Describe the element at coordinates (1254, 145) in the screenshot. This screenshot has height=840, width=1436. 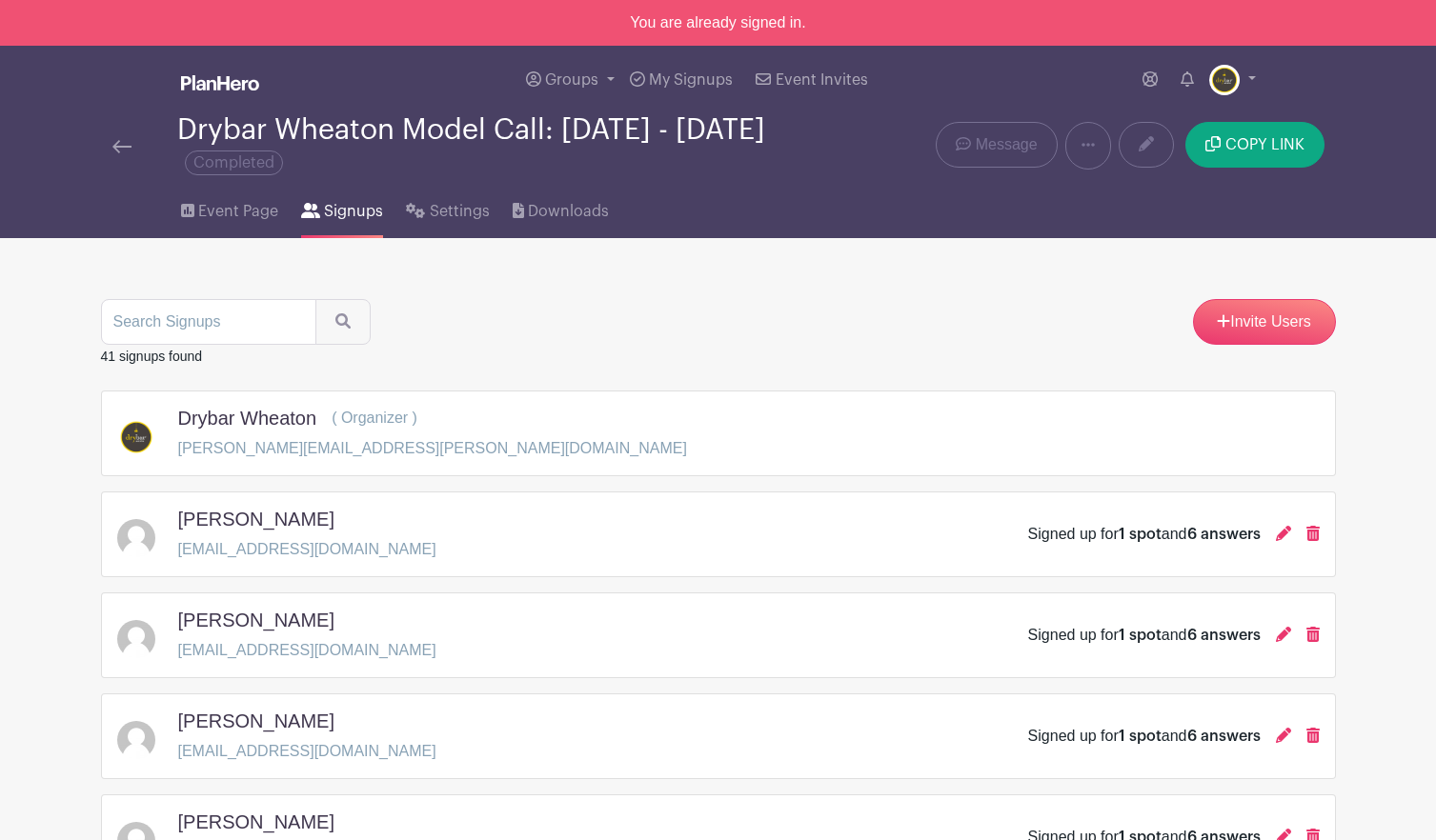
I see `button: COPY LINK` at that location.